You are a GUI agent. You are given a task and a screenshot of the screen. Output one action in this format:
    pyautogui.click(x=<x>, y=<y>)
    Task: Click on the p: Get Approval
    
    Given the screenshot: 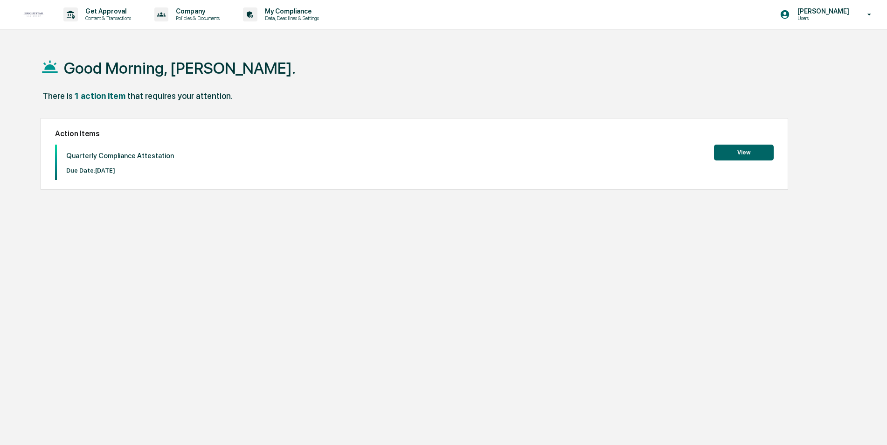 What is the action you would take?
    pyautogui.click(x=107, y=11)
    